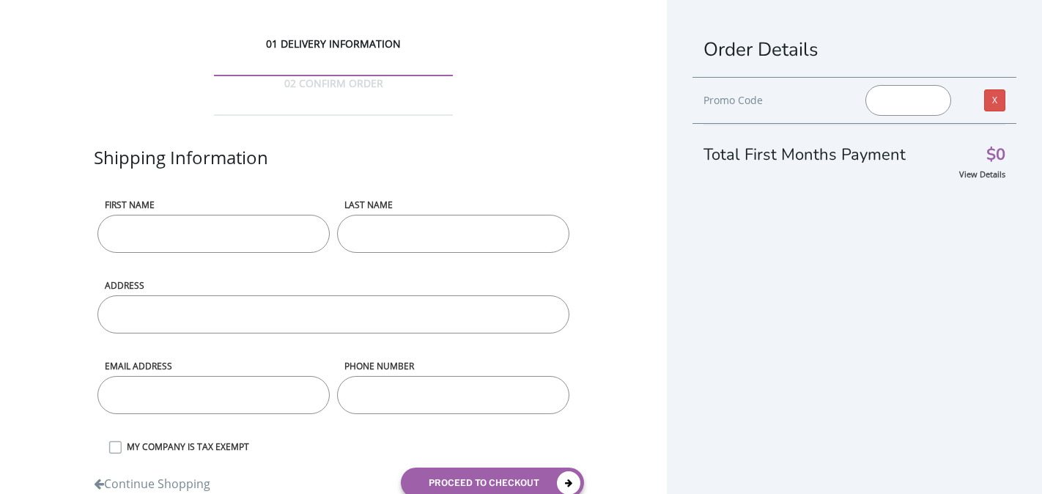 The width and height of the screenshot is (1042, 494). What do you see at coordinates (994, 100) in the screenshot?
I see `a: X` at bounding box center [994, 100].